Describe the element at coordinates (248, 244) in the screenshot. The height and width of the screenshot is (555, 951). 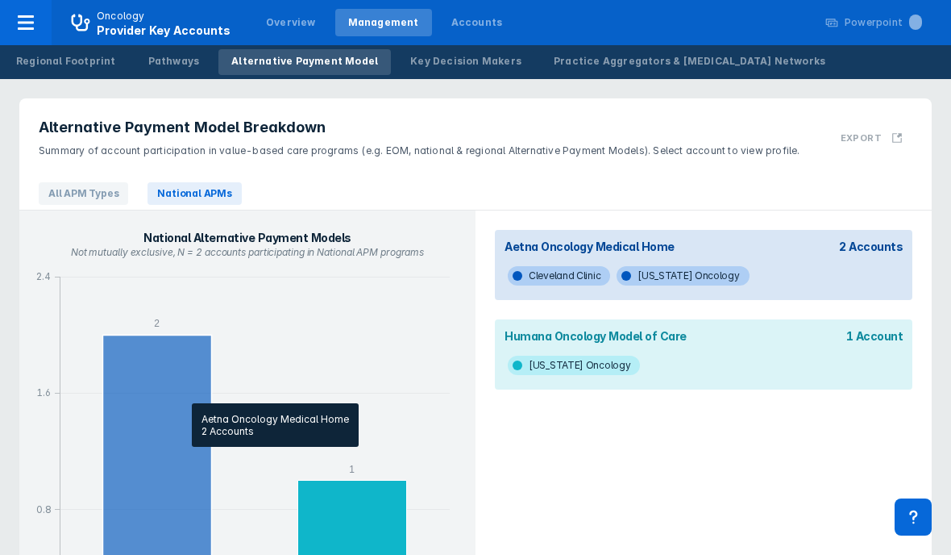
I see `div: National Alternative Payment Models` at that location.